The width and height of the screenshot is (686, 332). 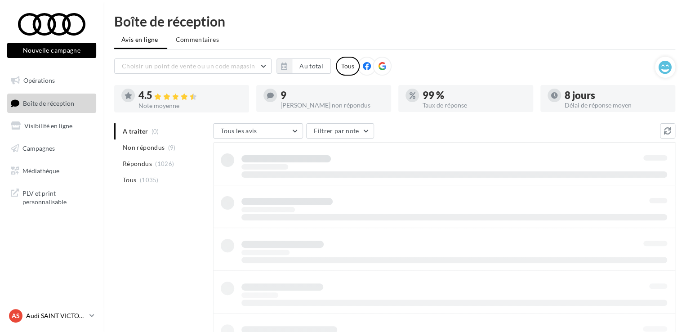 What do you see at coordinates (56, 315) in the screenshot?
I see `p: Audi SAINT VICTORET` at bounding box center [56, 315].